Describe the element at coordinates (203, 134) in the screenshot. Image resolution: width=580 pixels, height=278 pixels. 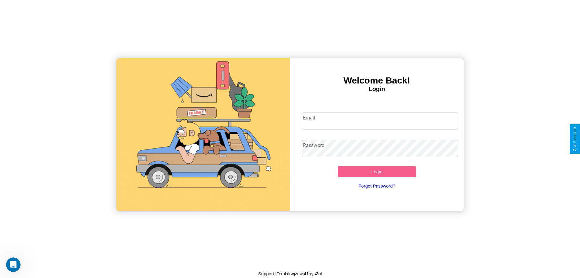
I see `img: gif` at that location.